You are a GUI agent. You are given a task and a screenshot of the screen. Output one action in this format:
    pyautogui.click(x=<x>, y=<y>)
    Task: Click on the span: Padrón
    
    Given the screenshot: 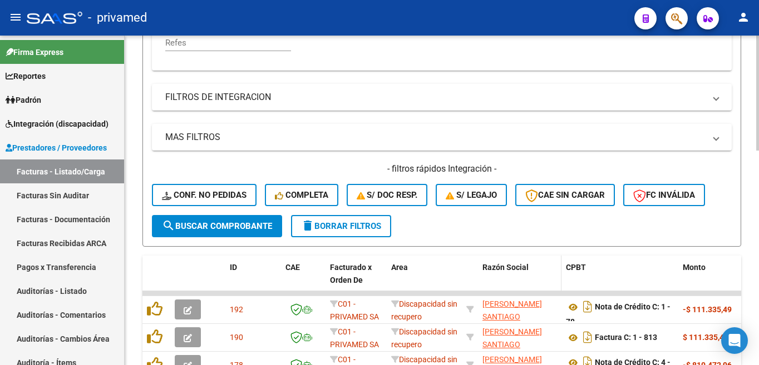 What is the action you would take?
    pyautogui.click(x=23, y=100)
    